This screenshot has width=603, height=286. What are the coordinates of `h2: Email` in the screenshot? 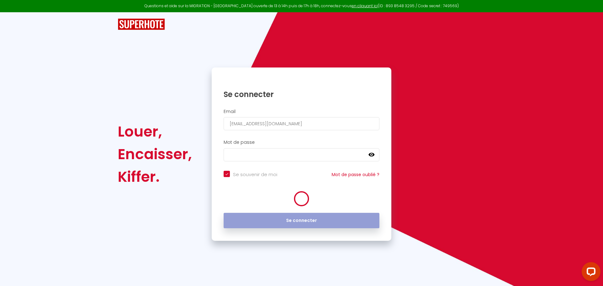 It's located at (302, 112).